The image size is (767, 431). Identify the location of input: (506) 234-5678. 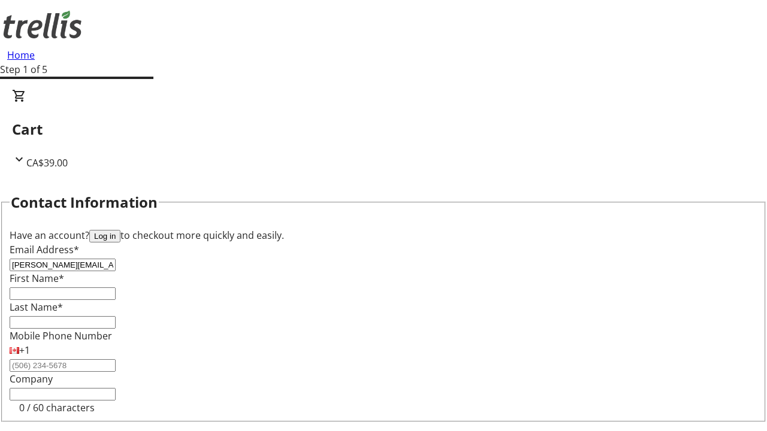
(62, 365).